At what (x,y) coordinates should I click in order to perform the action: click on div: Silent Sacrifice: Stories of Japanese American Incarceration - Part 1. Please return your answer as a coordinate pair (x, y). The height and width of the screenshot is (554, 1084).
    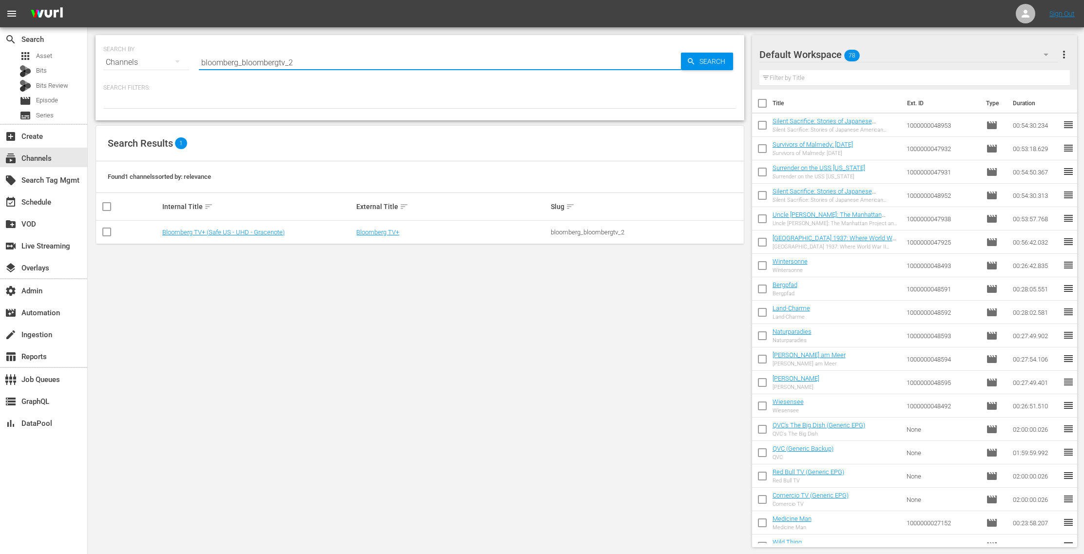
    Looking at the image, I should click on (835, 200).